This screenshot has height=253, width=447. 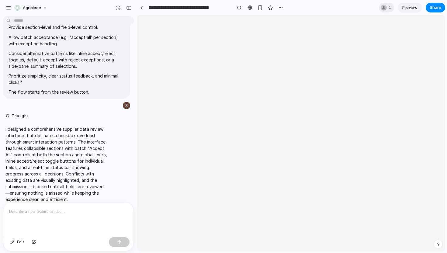 I want to click on span: Agriplace, so click(x=32, y=8).